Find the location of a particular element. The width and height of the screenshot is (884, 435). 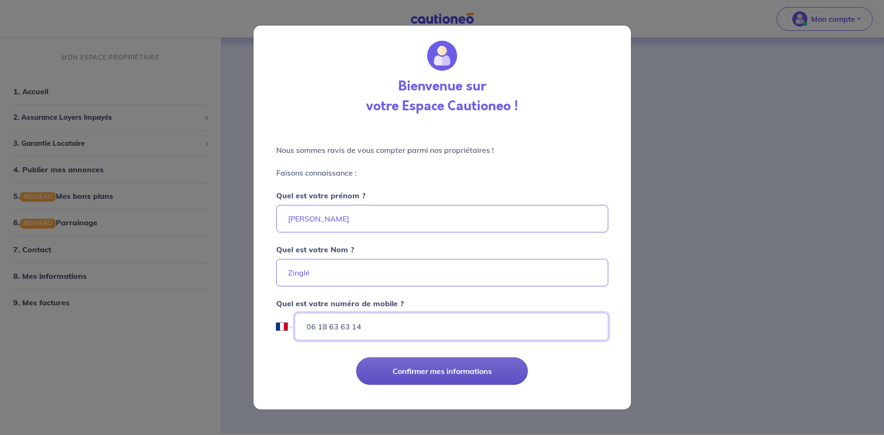

strong: Quel est votre Nom ? is located at coordinates (315, 249).